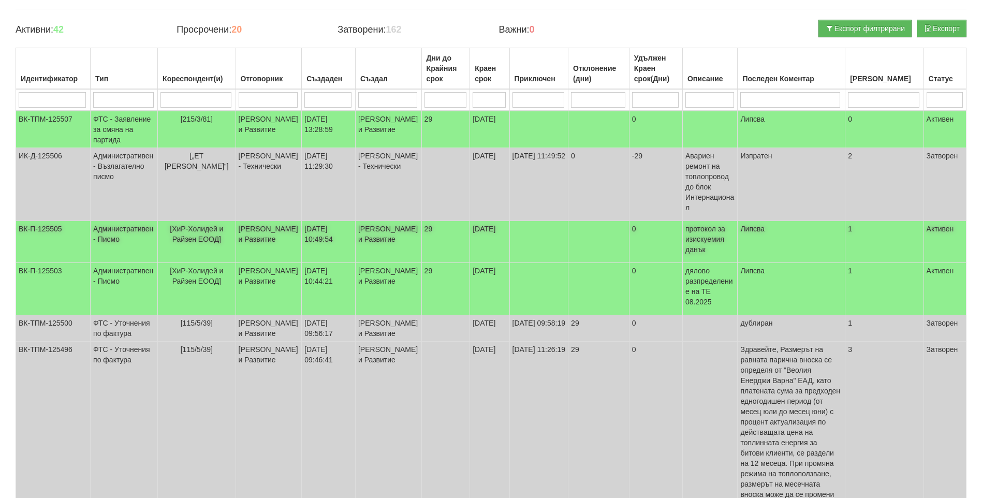 This screenshot has width=982, height=498. Describe the element at coordinates (791, 79) in the screenshot. I see `div: Последен Коментар` at that location.